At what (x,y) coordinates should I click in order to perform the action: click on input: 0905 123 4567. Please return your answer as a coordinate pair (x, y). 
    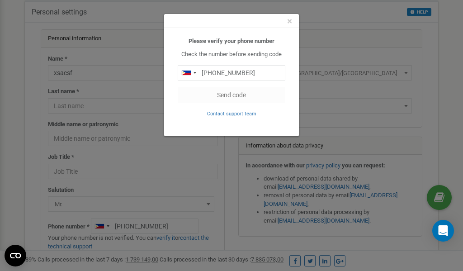
    Looking at the image, I should click on (231, 73).